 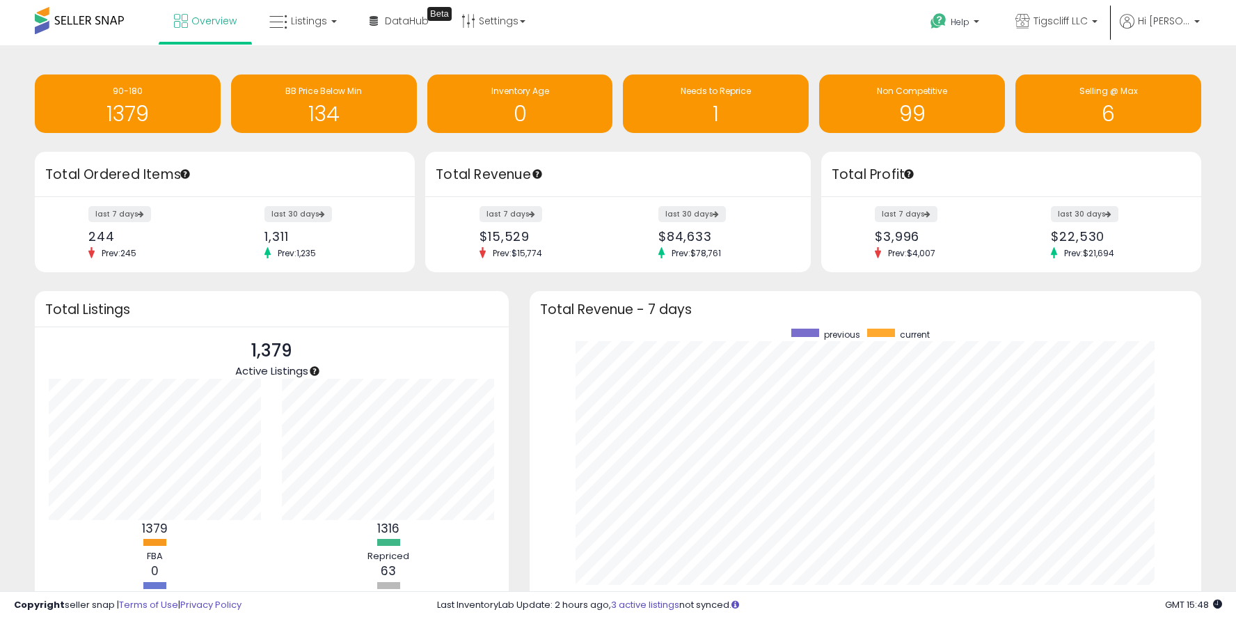 What do you see at coordinates (309, 21) in the screenshot?
I see `span: Listings` at bounding box center [309, 21].